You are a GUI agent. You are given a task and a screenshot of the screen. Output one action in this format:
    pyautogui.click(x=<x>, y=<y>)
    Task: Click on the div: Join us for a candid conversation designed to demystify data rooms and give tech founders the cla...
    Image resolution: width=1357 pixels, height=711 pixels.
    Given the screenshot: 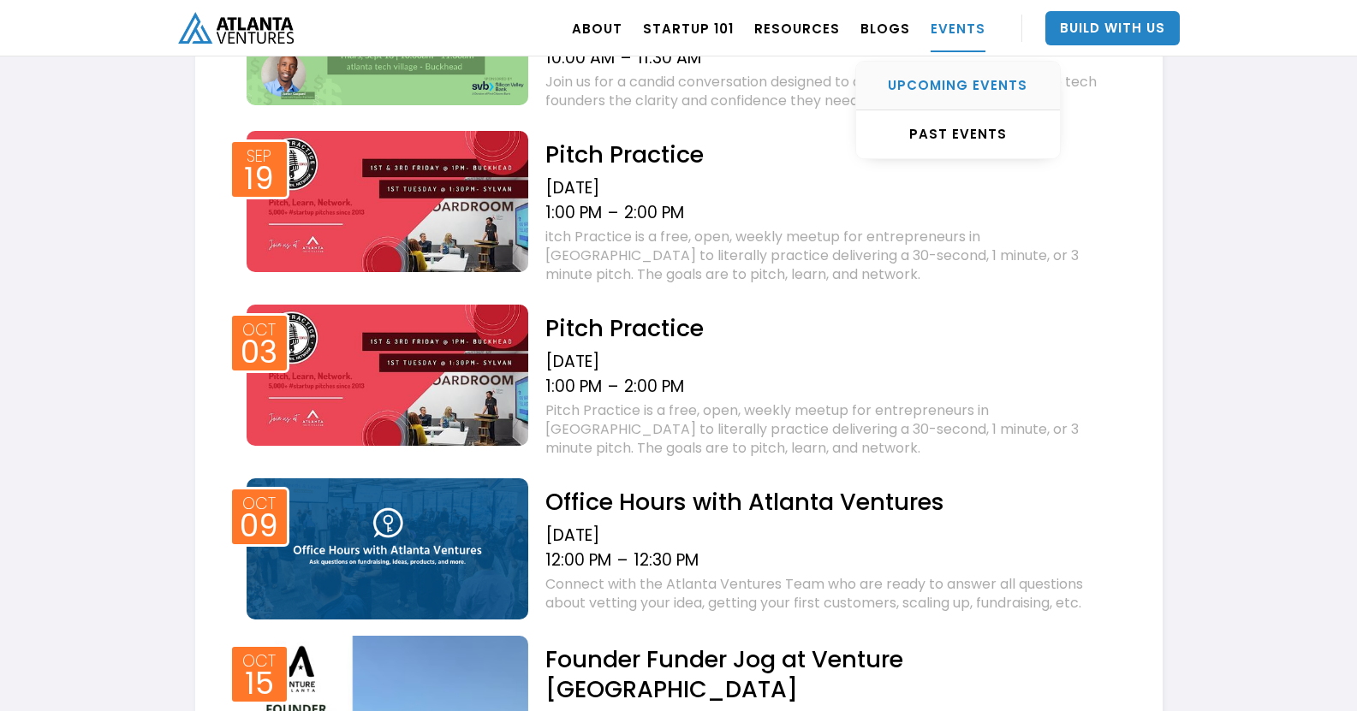 What is the action you would take?
    pyautogui.click(x=832, y=92)
    